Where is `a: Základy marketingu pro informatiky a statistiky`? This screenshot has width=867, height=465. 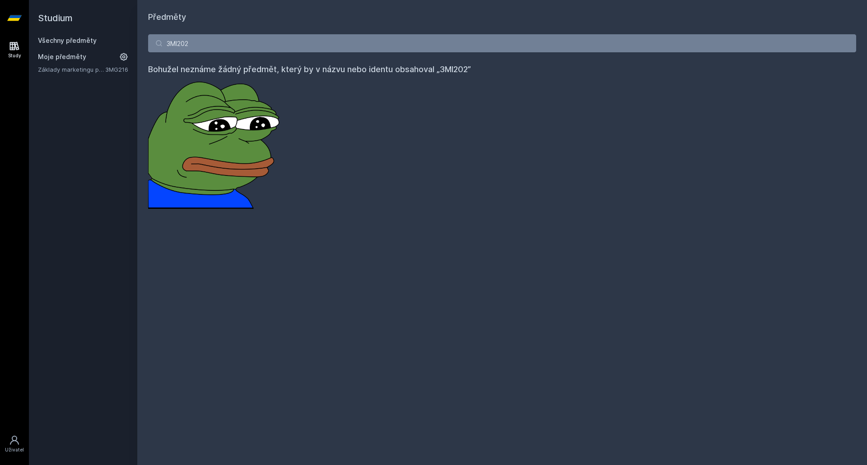
a: Základy marketingu pro informatiky a statistiky is located at coordinates (71, 70).